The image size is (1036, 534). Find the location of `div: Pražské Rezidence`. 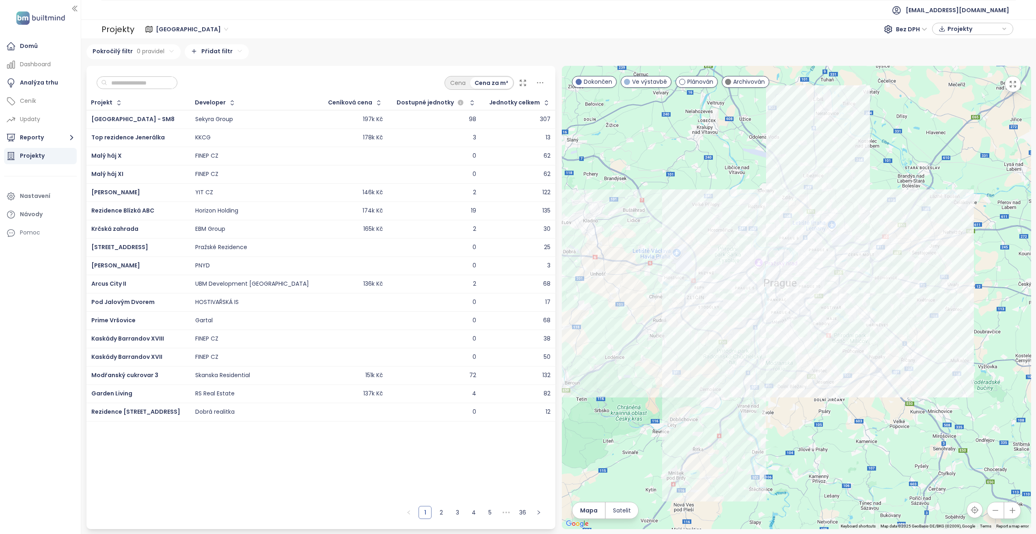

div: Pražské Rezidence is located at coordinates (221, 247).